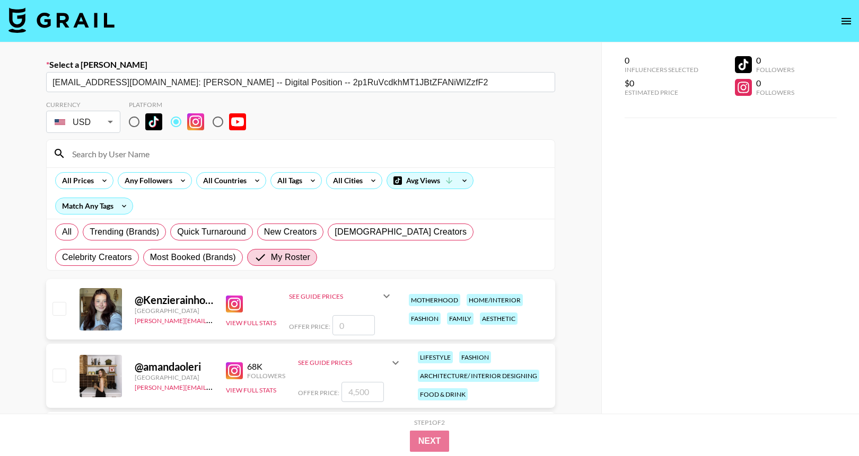 The height and width of the screenshot is (456, 859). Describe the element at coordinates (174, 367) in the screenshot. I see `div: @ amandaoleri` at that location.